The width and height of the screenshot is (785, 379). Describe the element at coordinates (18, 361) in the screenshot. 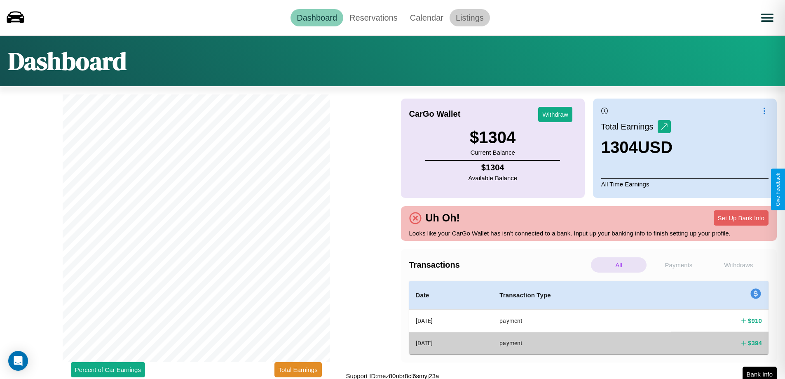

I see `div: Open Intercom Messenger` at that location.